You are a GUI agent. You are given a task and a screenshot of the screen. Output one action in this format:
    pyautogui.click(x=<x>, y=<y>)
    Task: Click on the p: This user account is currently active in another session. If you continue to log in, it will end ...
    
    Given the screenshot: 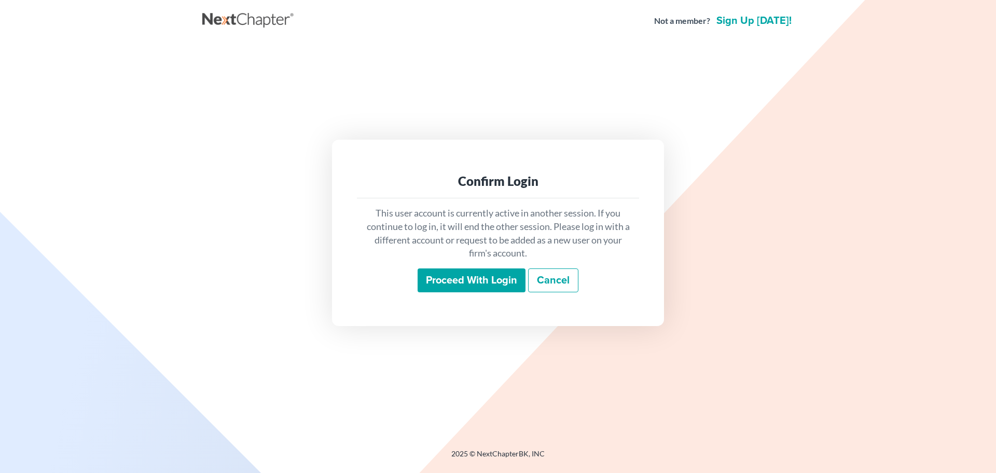 What is the action you would take?
    pyautogui.click(x=498, y=233)
    